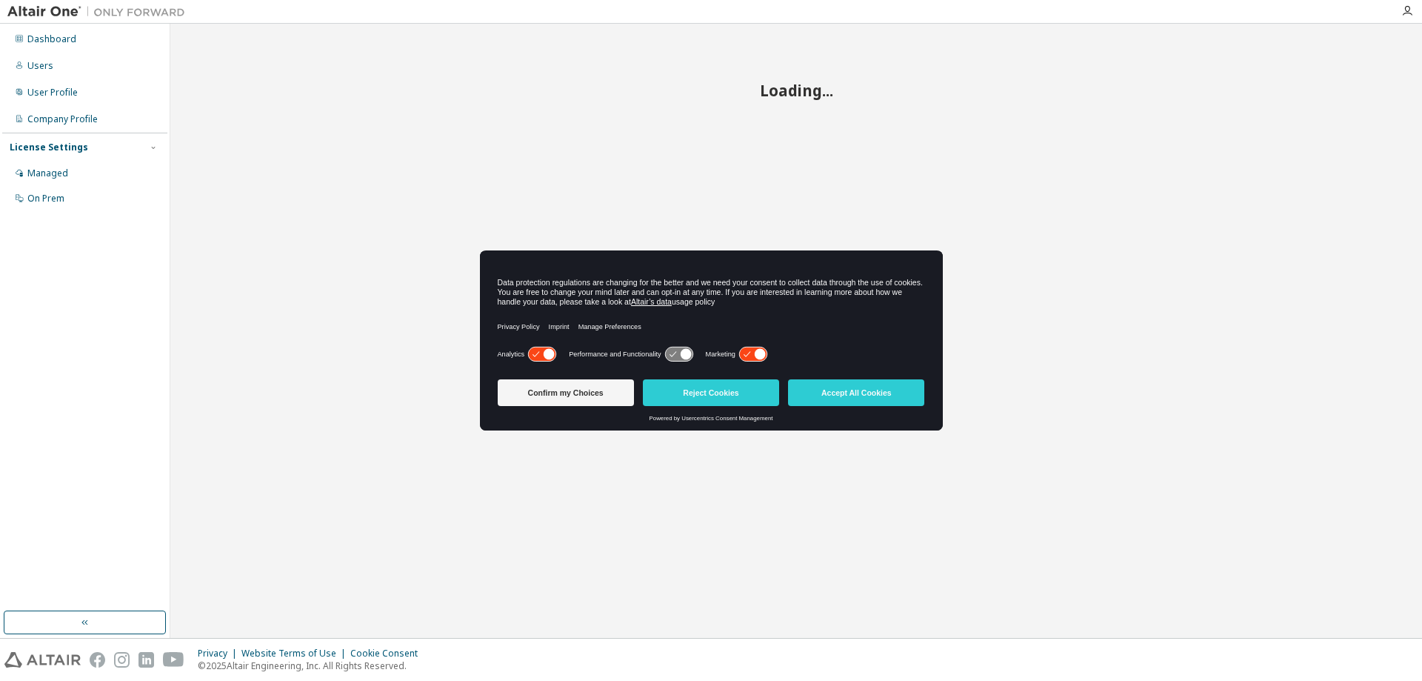 The height and width of the screenshot is (681, 1422). Describe the element at coordinates (42, 659) in the screenshot. I see `img: altair_logo.svg` at that location.